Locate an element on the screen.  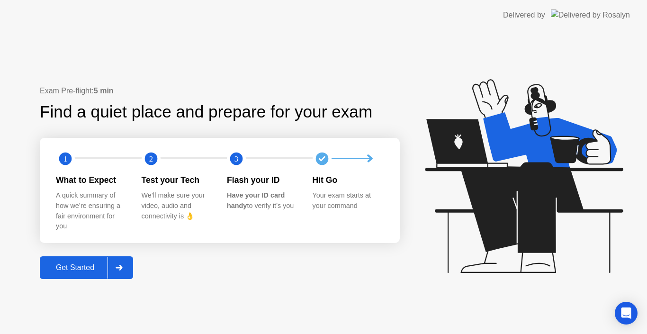
div: Delivered by is located at coordinates (524, 15).